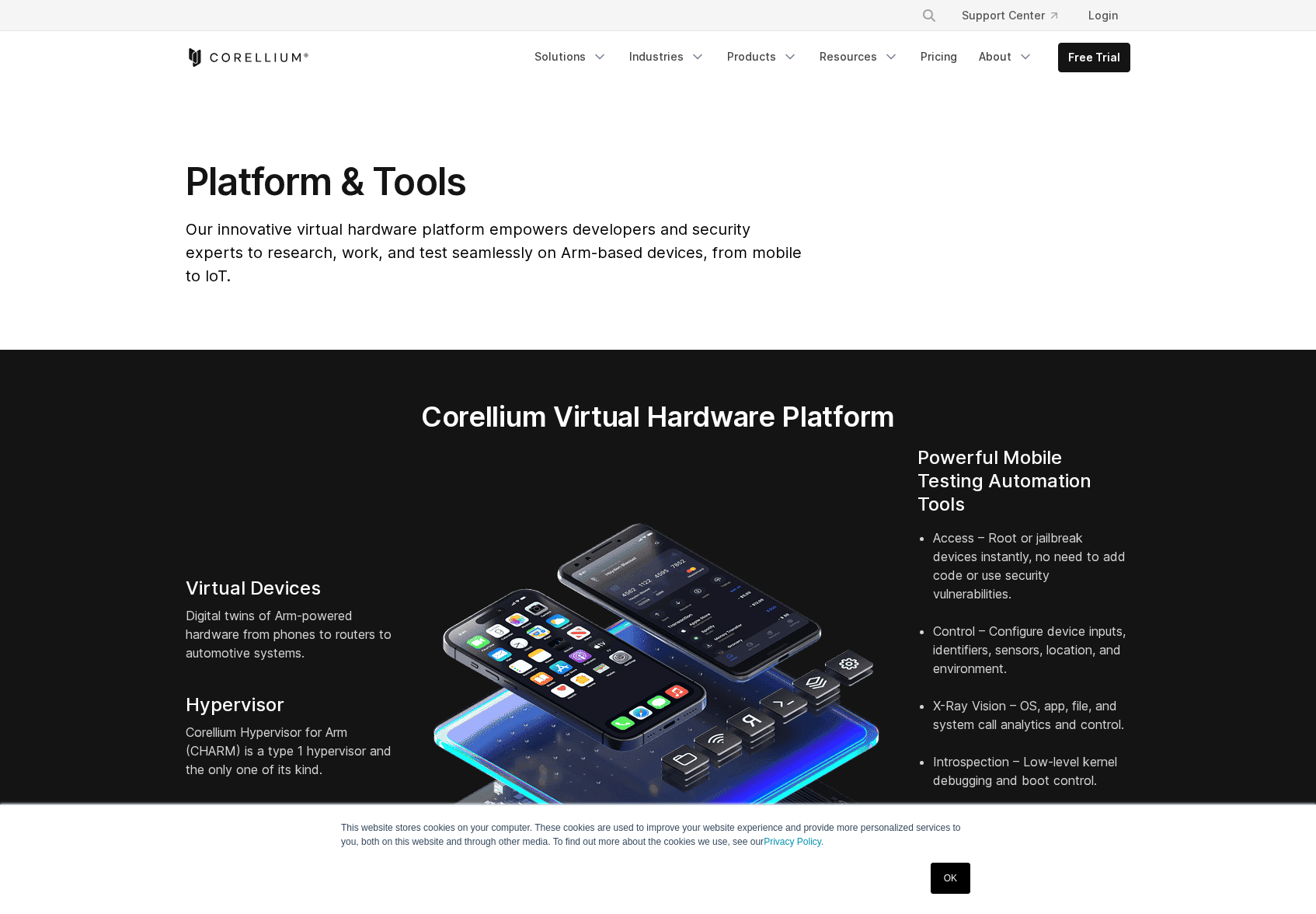 The width and height of the screenshot is (1316, 914). I want to click on h1: Platform & Tools, so click(495, 182).